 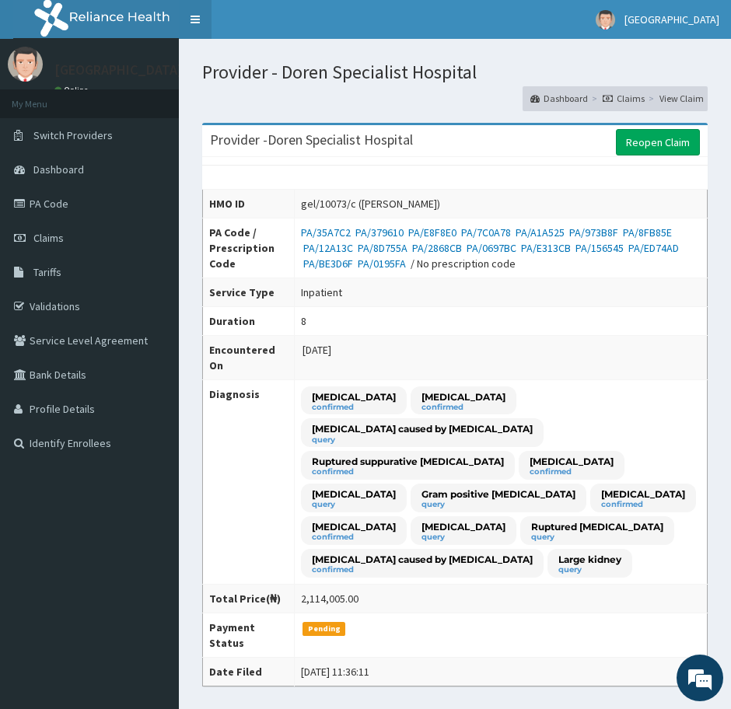 What do you see at coordinates (455, 72) in the screenshot?
I see `h1: Provider - Doren Specialist Hospital` at bounding box center [455, 72].